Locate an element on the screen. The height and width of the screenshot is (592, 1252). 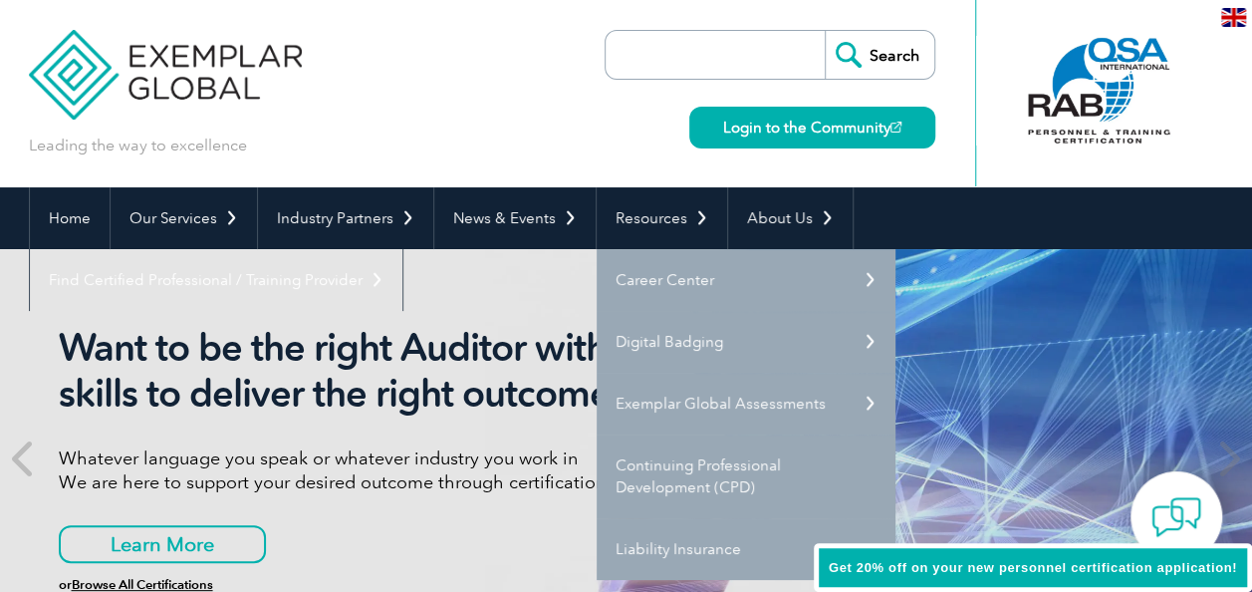
img: en is located at coordinates (1233, 17).